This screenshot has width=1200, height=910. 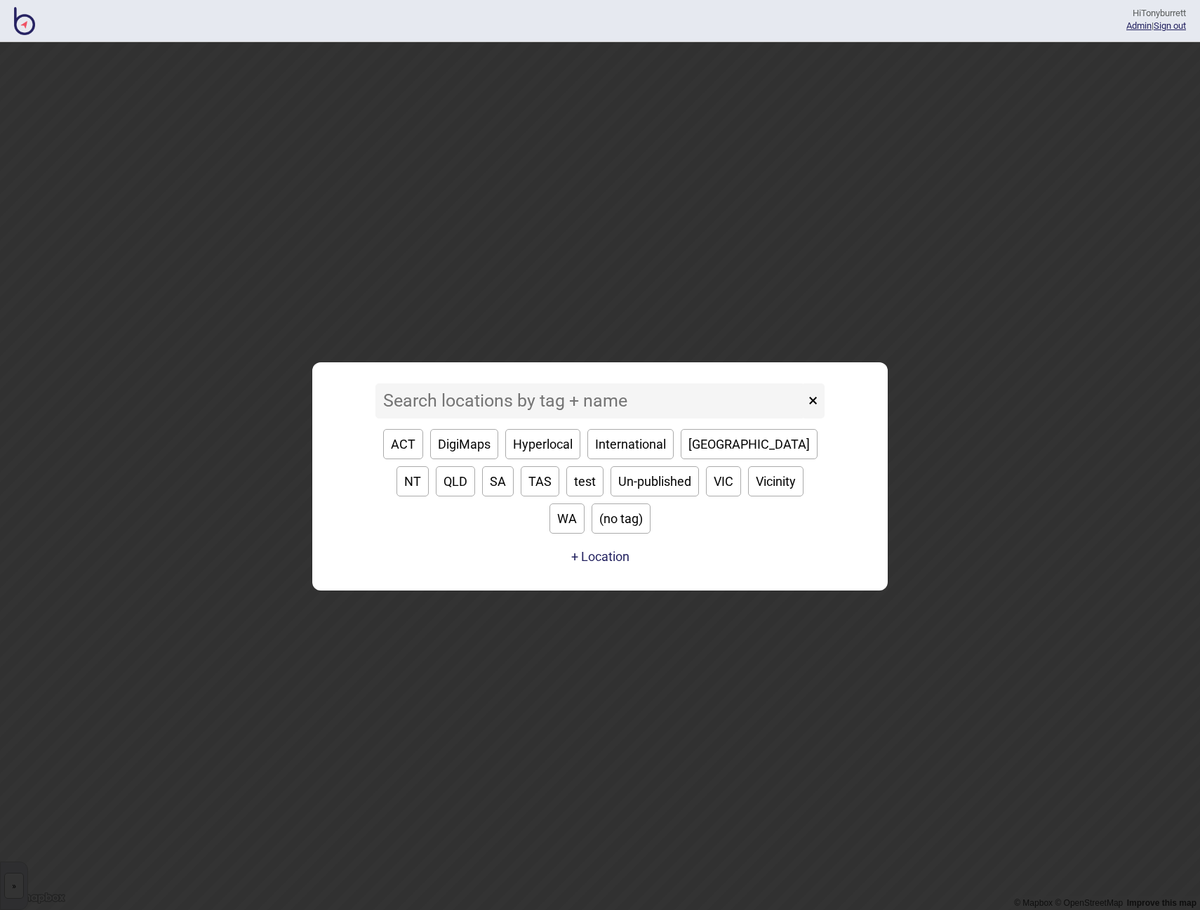 I want to click on button: test, so click(x=585, y=481).